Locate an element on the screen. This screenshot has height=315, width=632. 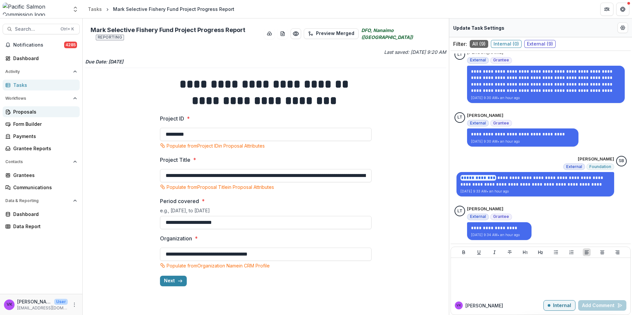
a: Grantee Reports is located at coordinates (41, 148).